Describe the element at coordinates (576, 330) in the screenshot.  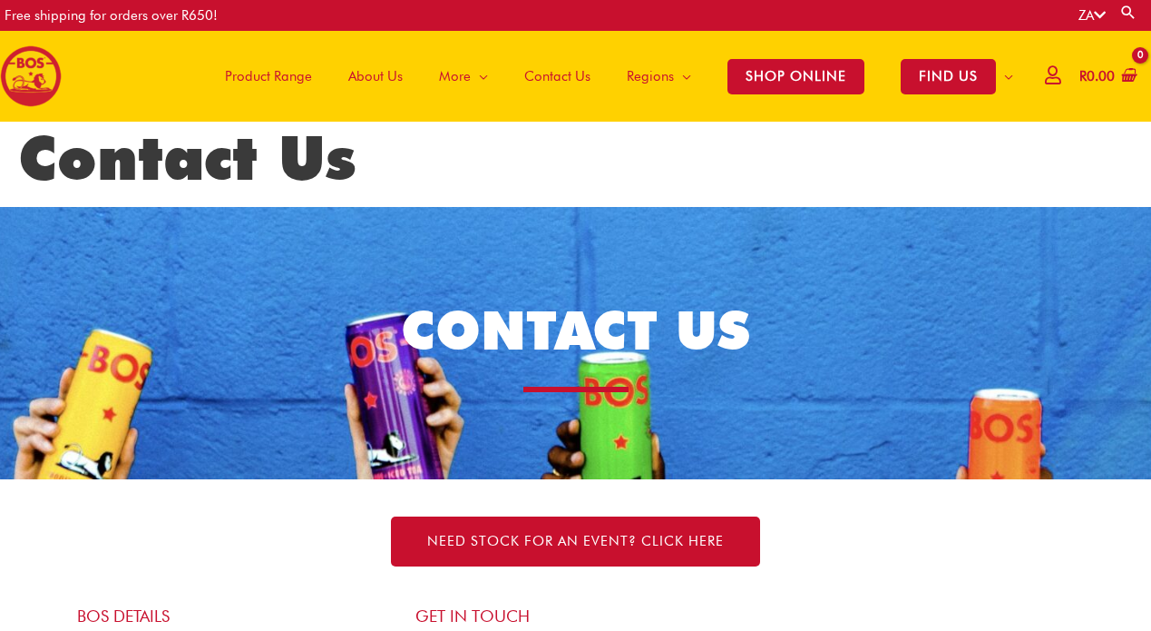
I see `h1: CONTACT US` at that location.